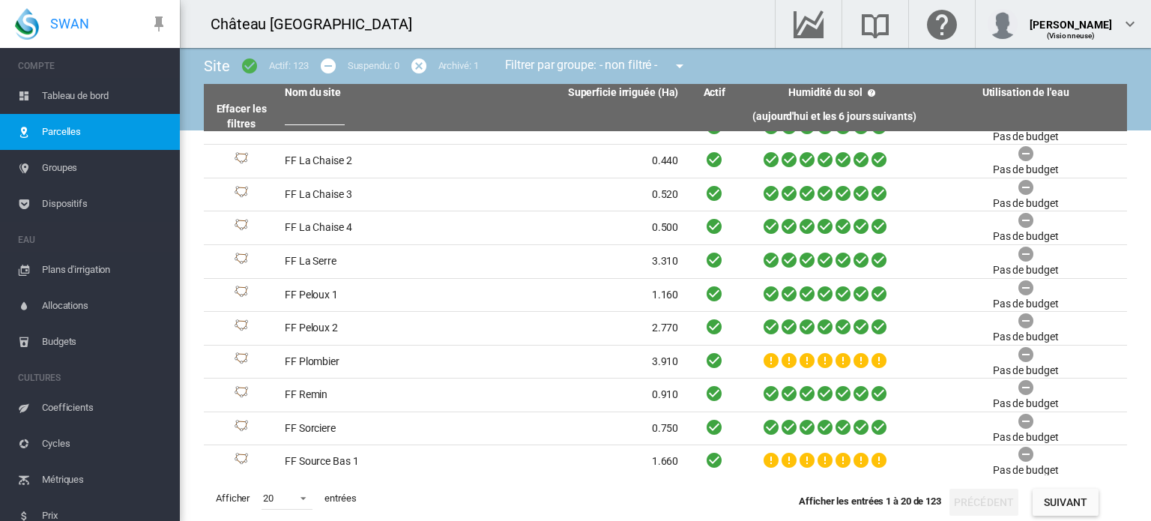 The height and width of the screenshot is (521, 1151). I want to click on th: Superficie irriguée (Ha), so click(583, 93).